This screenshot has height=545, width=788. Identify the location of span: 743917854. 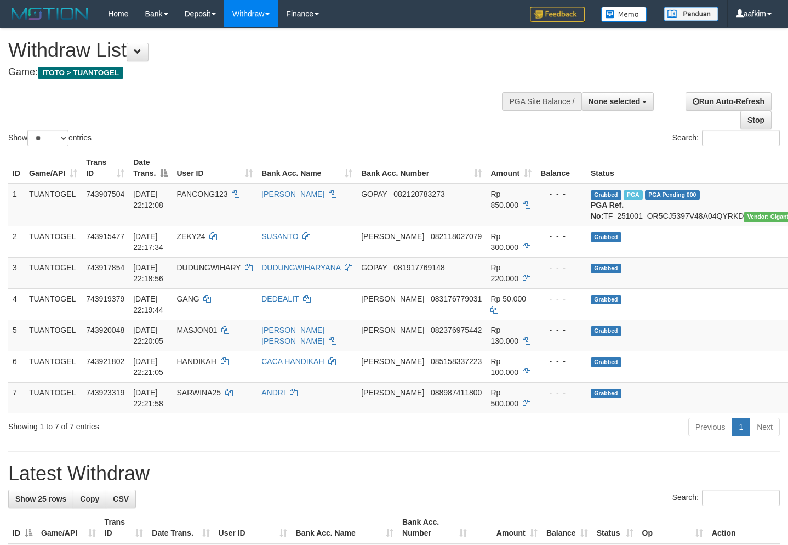
(105, 267).